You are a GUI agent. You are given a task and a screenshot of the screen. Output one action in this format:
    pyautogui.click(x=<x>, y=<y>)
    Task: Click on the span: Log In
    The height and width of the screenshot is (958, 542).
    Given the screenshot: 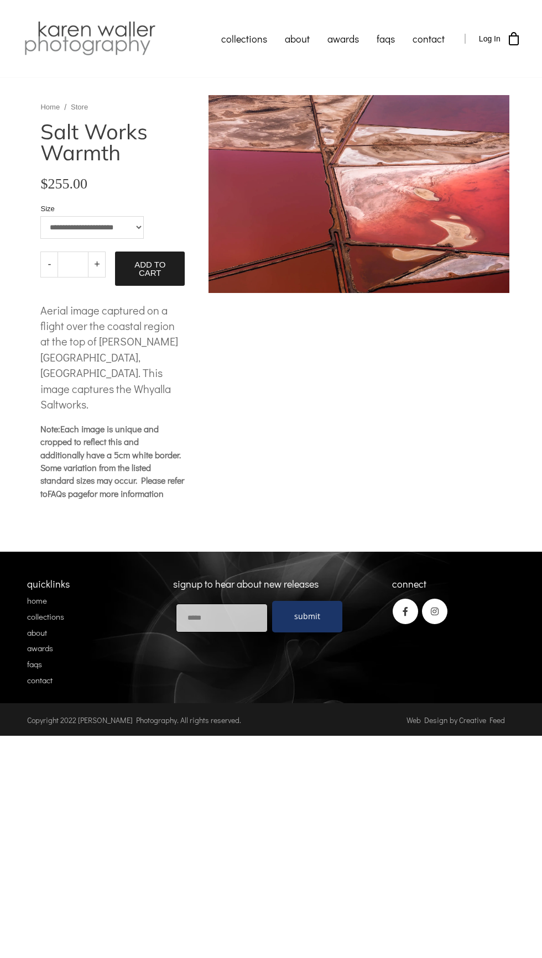 What is the action you would take?
    pyautogui.click(x=489, y=39)
    